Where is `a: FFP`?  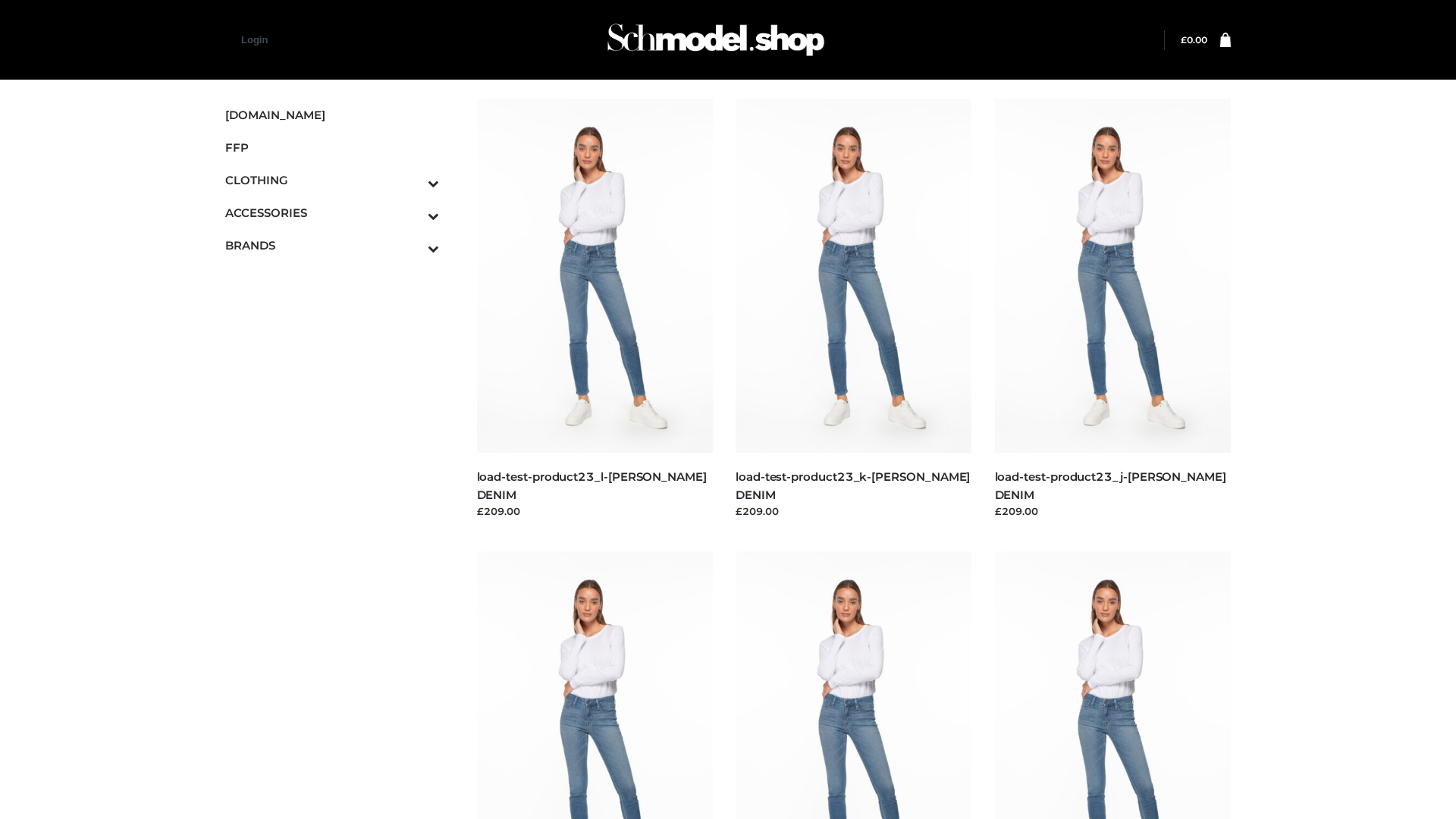
a: FFP is located at coordinates (332, 147).